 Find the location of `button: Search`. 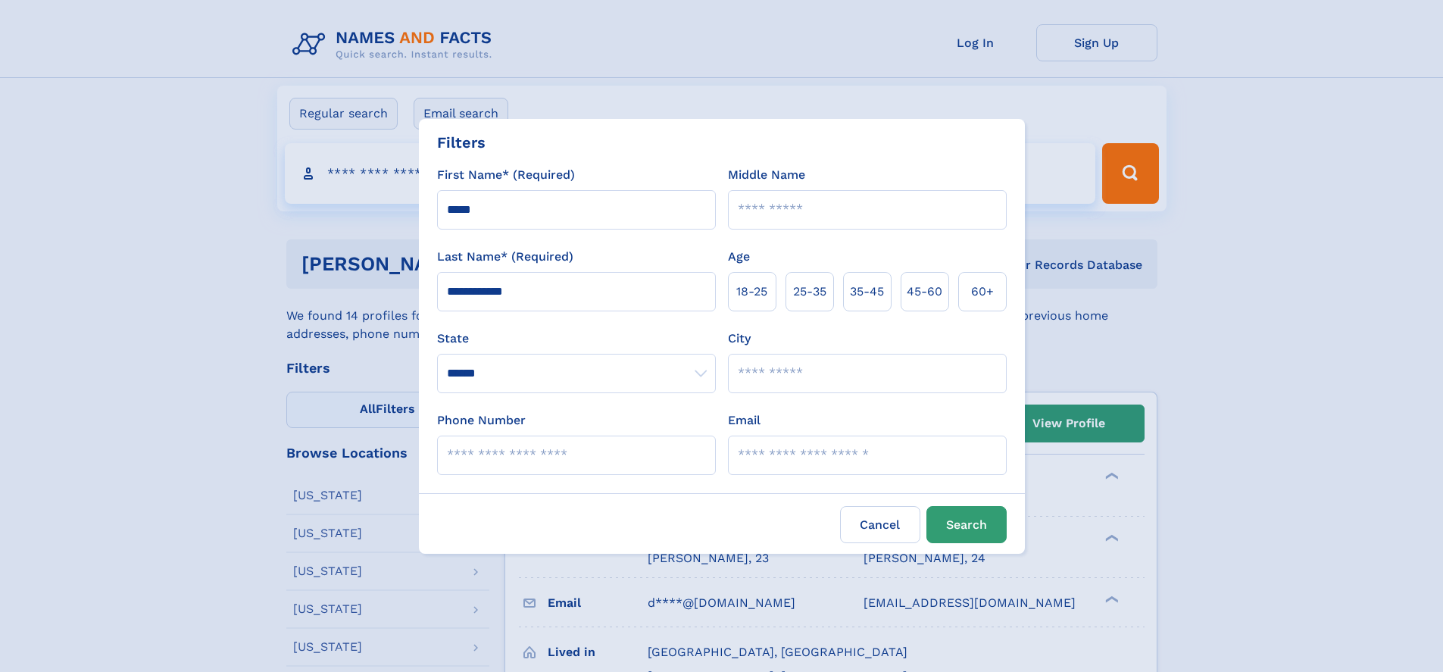

button: Search is located at coordinates (967, 524).